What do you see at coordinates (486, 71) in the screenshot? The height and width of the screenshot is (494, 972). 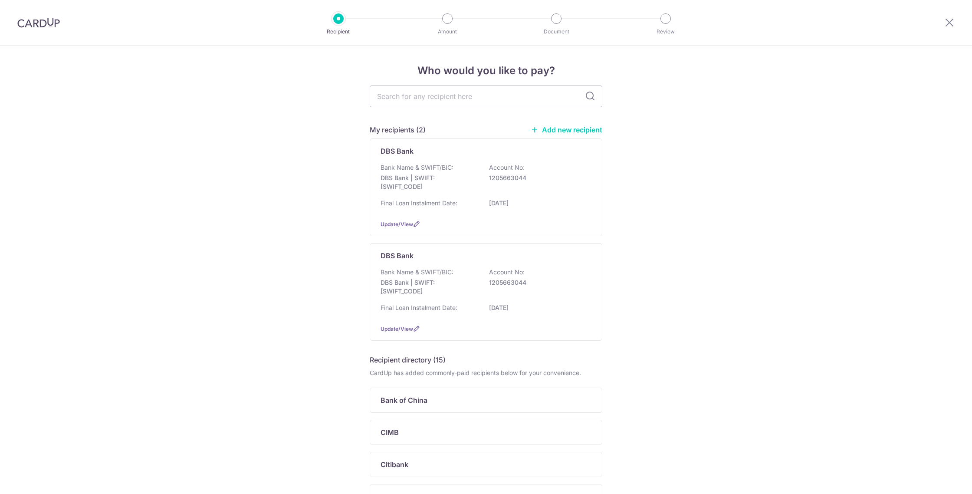 I see `h4: Who would you like to pay?` at bounding box center [486, 71].